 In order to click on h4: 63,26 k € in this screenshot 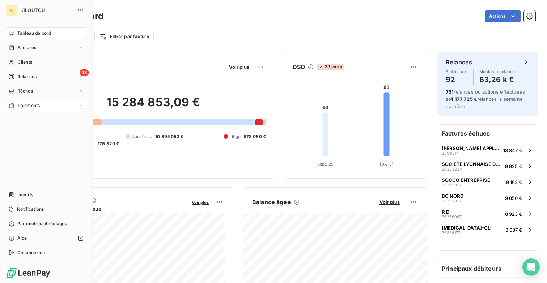, I will do `click(498, 80)`.